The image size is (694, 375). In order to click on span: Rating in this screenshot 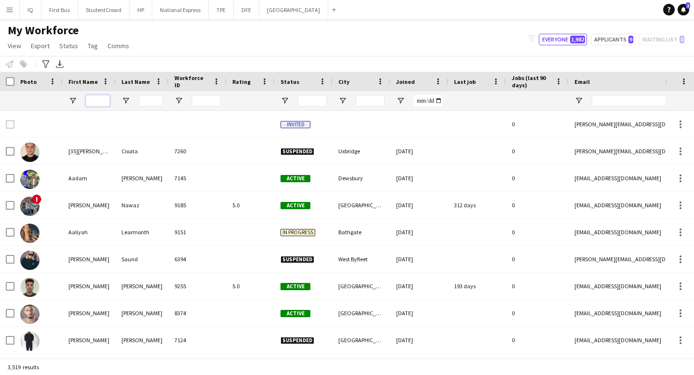, I will do `click(241, 81)`.